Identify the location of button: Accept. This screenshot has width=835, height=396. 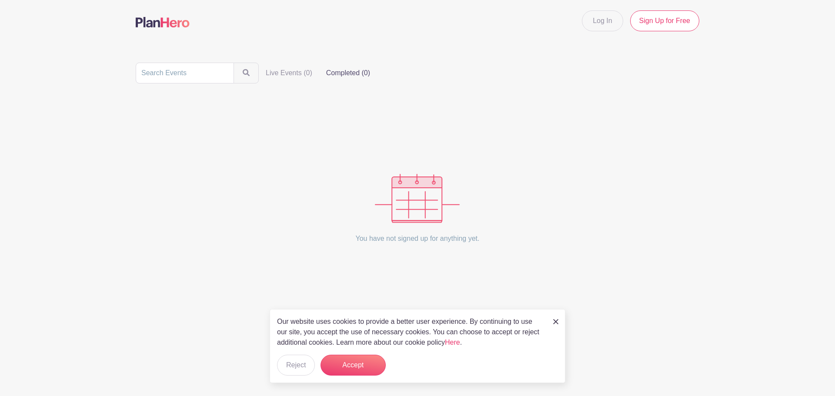
(353, 365).